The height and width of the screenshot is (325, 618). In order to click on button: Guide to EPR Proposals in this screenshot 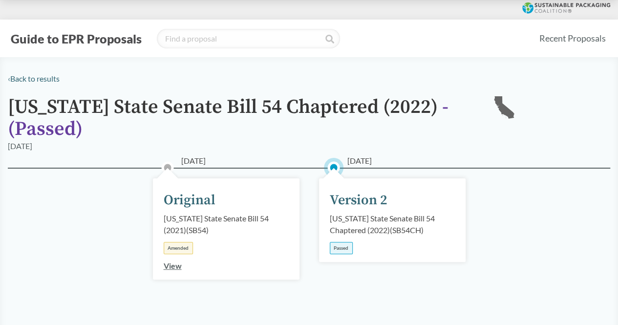, I will do `click(76, 39)`.